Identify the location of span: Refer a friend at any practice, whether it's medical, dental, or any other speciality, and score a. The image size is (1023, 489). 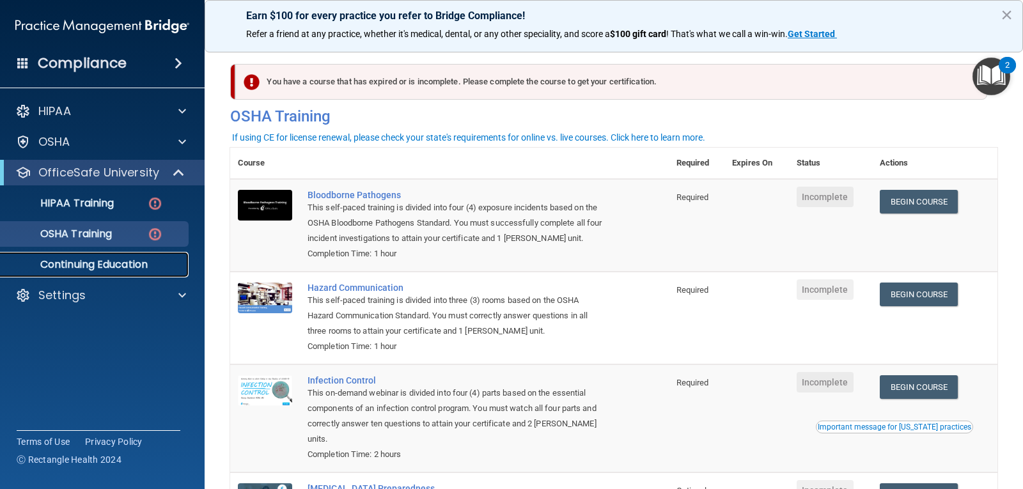
(428, 34).